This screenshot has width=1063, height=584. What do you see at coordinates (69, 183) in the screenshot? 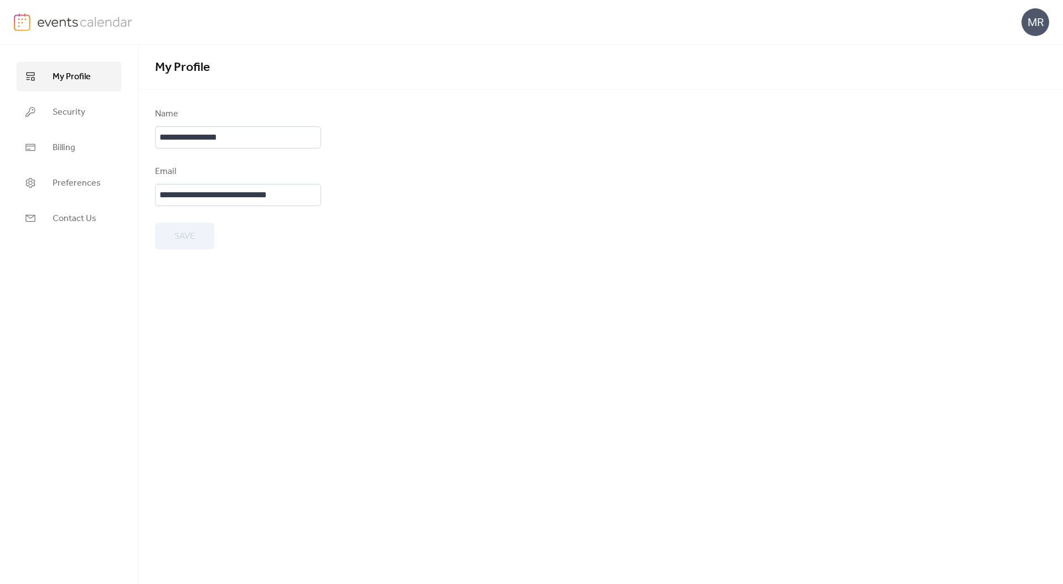
I see `a: Preferences` at bounding box center [69, 183].